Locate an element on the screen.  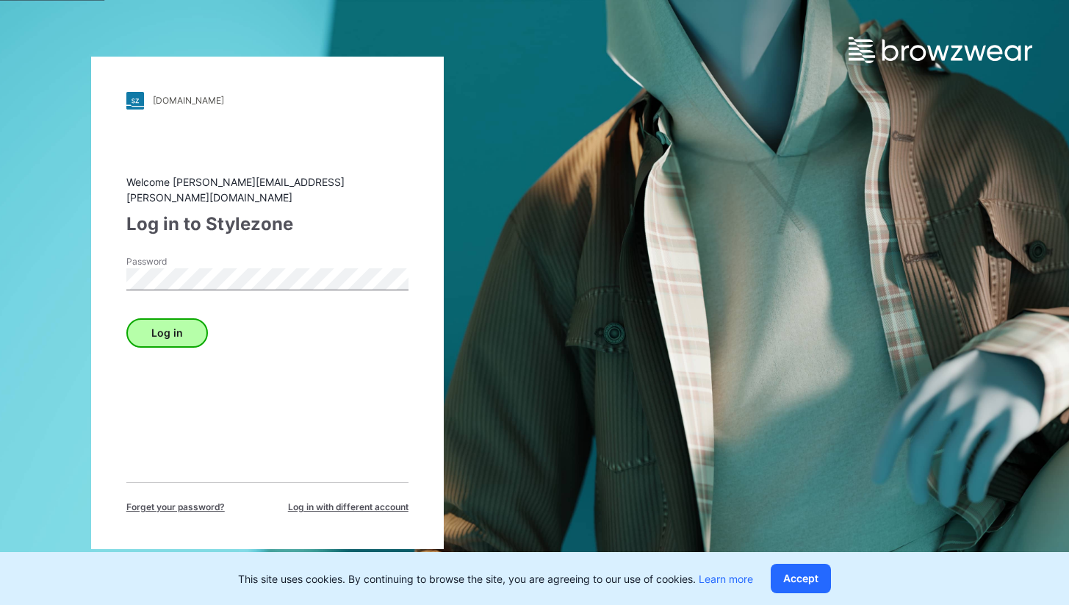
span: Log in with different account is located at coordinates (348, 507).